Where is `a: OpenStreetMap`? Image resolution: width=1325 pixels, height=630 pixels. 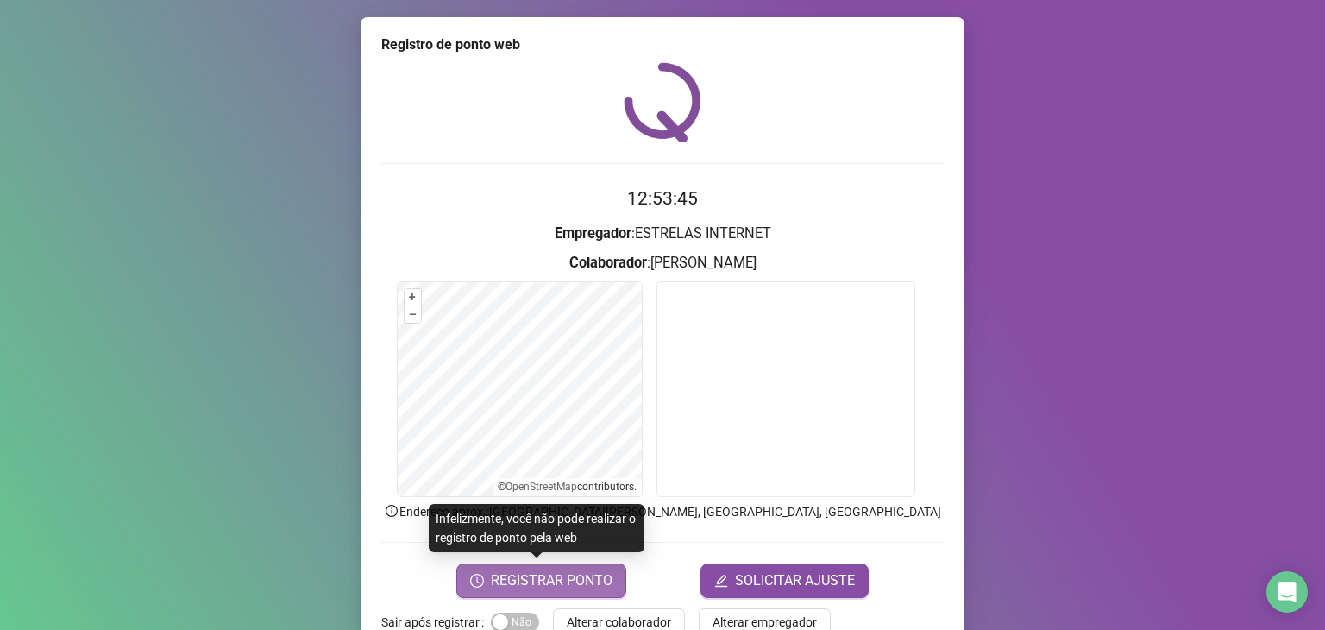
a: OpenStreetMap is located at coordinates (541, 487).